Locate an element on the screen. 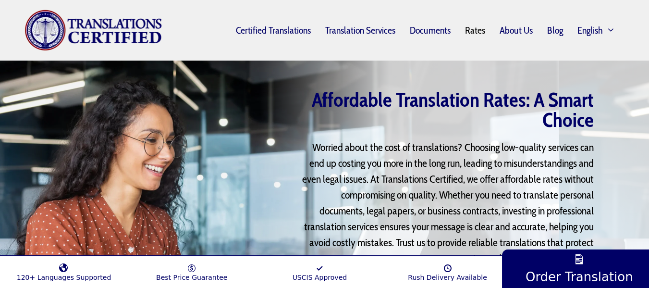  span: USCIS Approved is located at coordinates (320, 277).